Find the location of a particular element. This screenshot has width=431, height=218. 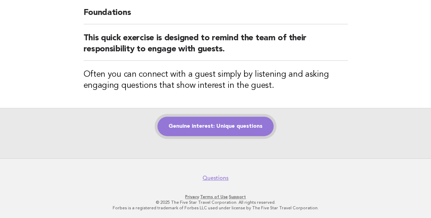

a: Privacy is located at coordinates (192, 197).